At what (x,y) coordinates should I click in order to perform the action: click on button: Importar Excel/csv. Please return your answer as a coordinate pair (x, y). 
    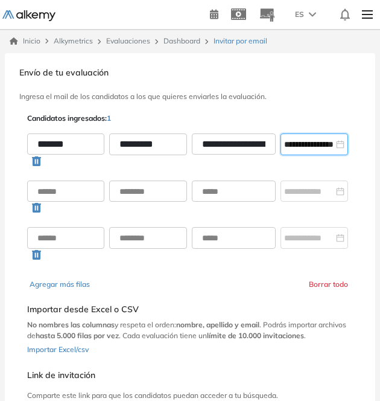
    Looking at the image, I should click on (58, 348).